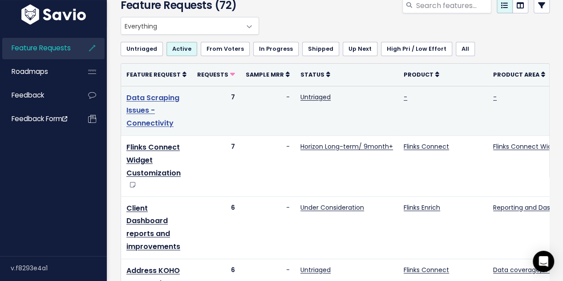  Describe the element at coordinates (332, 207) in the screenshot. I see `a: Under Consideration` at that location.